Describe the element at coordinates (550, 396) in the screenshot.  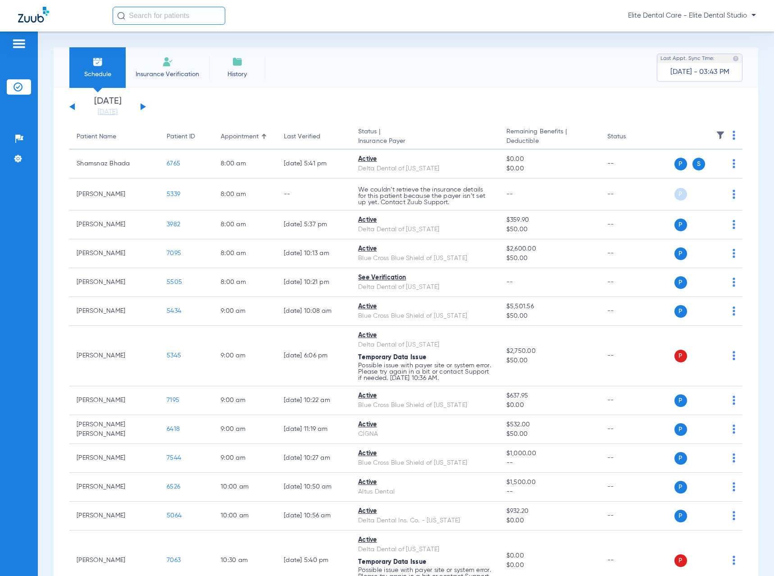
I see `span: $637.95` at that location.